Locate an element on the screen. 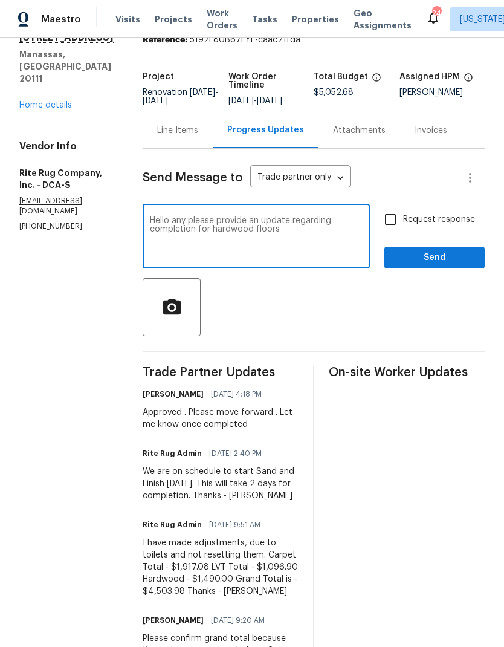 The image size is (504, 647). div: Approved . Please move forward . Let me know once completed is located at coordinates (221, 418).